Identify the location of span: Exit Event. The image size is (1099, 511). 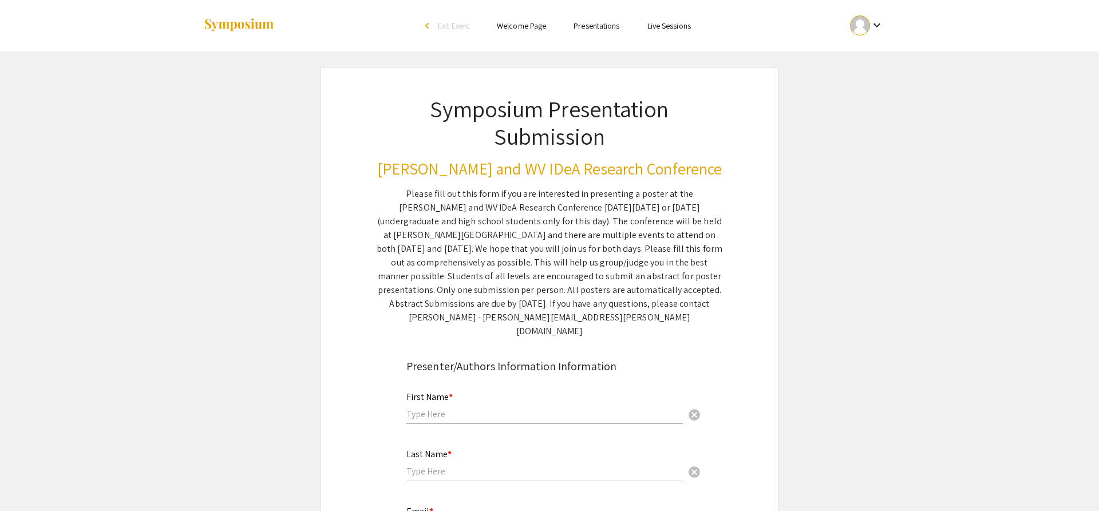
(453, 26).